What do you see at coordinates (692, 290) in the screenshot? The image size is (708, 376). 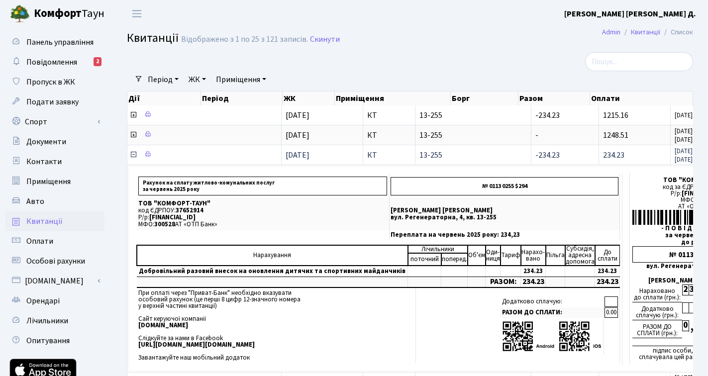 I see `div: 3` at bounding box center [692, 290].